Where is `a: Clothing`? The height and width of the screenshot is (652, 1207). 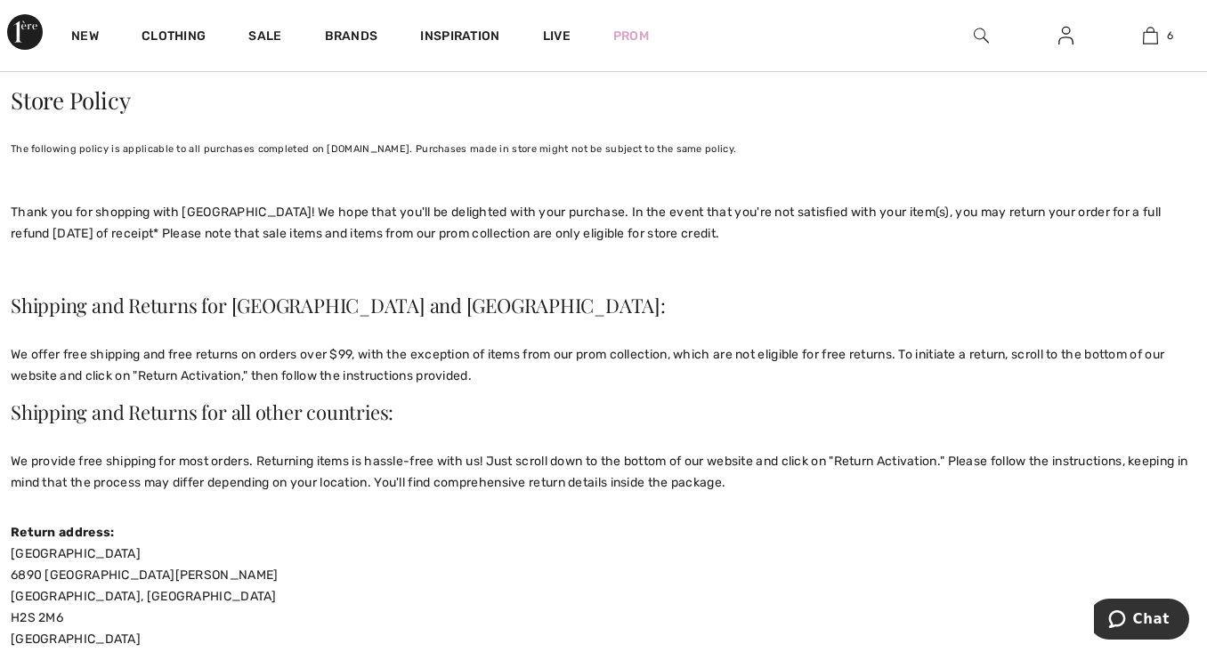 a: Clothing is located at coordinates (174, 37).